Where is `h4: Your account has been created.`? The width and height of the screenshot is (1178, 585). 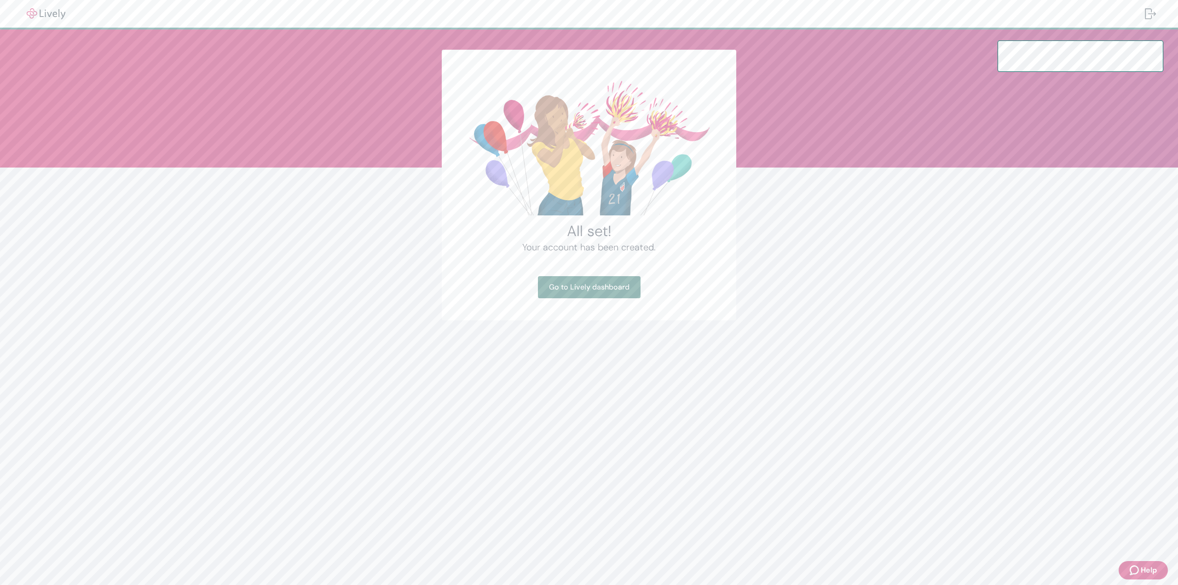
h4: Your account has been created. is located at coordinates (589, 247).